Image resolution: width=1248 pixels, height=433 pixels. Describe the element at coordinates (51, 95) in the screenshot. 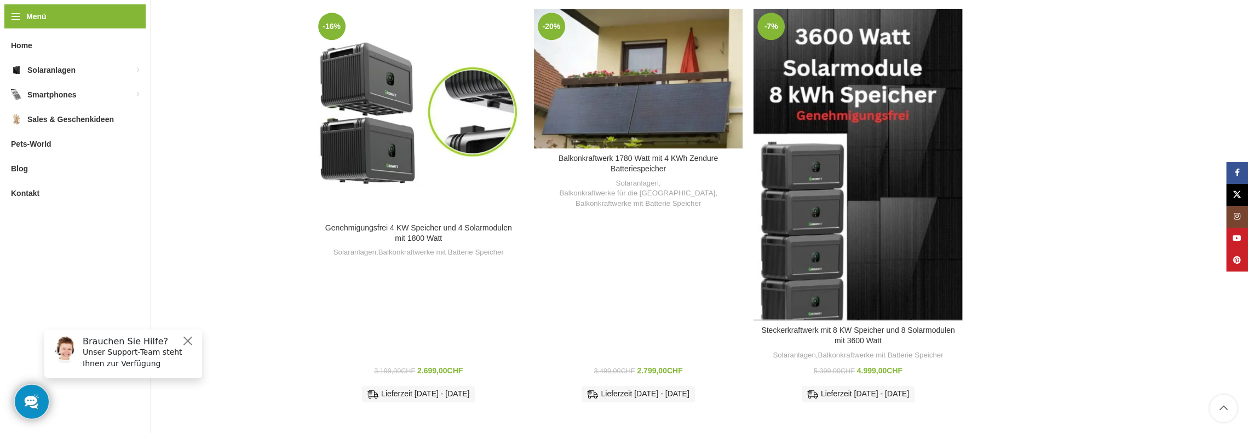

I see `span: Smartphones` at that location.